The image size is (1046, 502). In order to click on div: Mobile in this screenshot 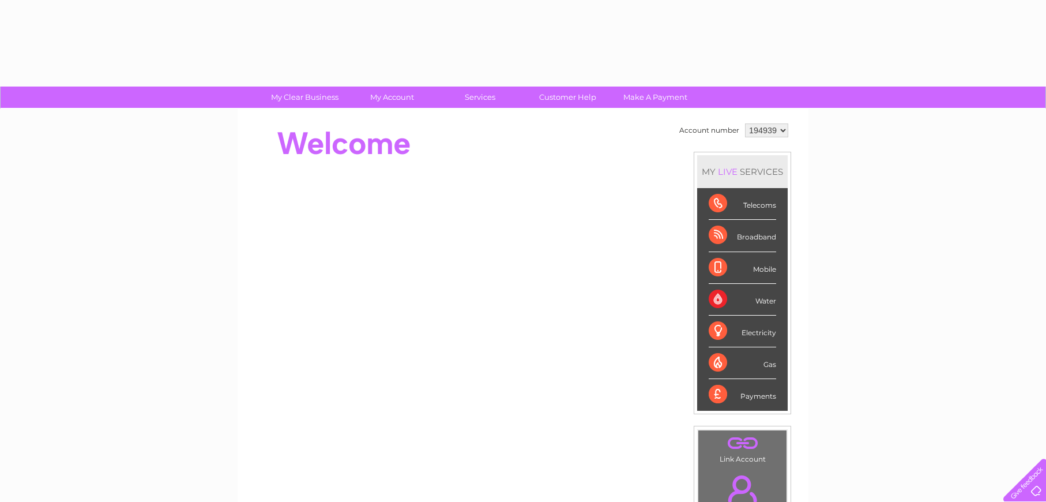, I will do `click(742, 268)`.